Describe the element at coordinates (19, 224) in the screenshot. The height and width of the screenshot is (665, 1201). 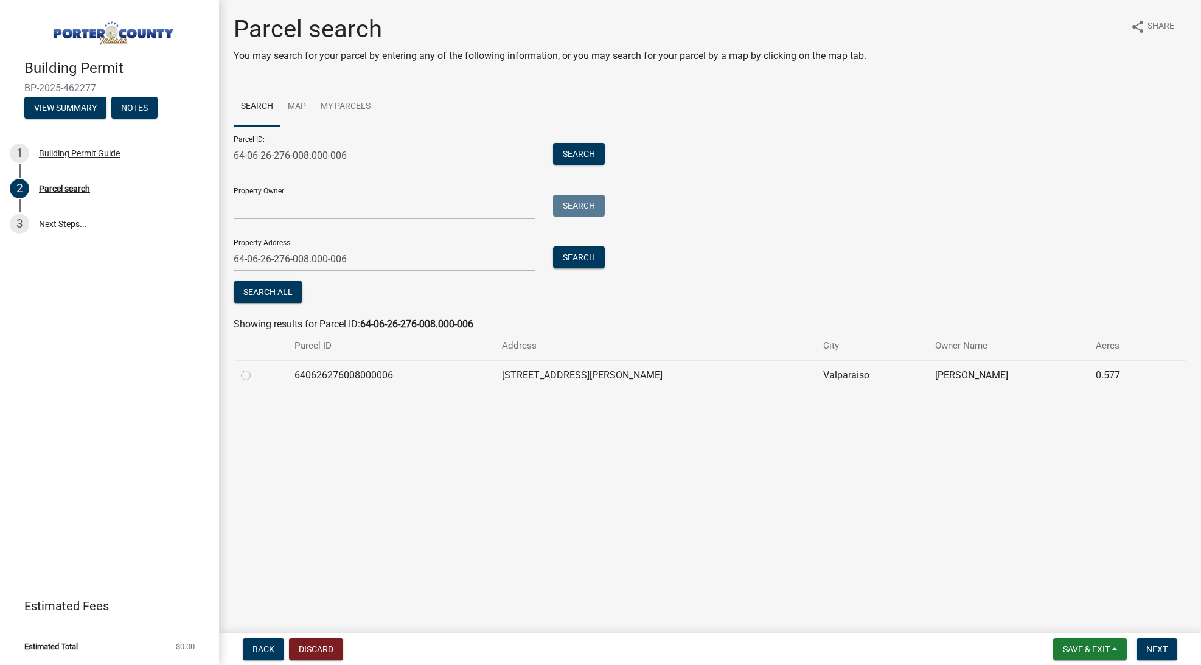
I see `div: 3` at that location.